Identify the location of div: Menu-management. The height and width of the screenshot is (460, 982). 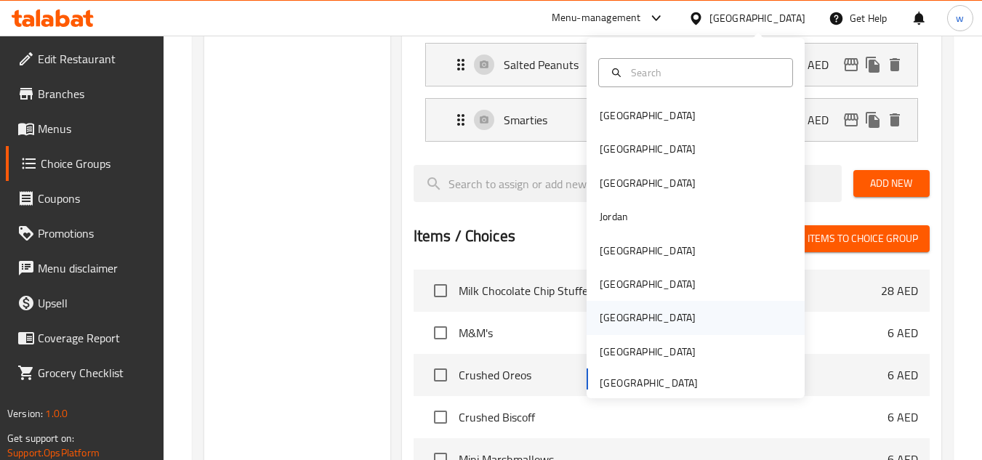
(596, 18).